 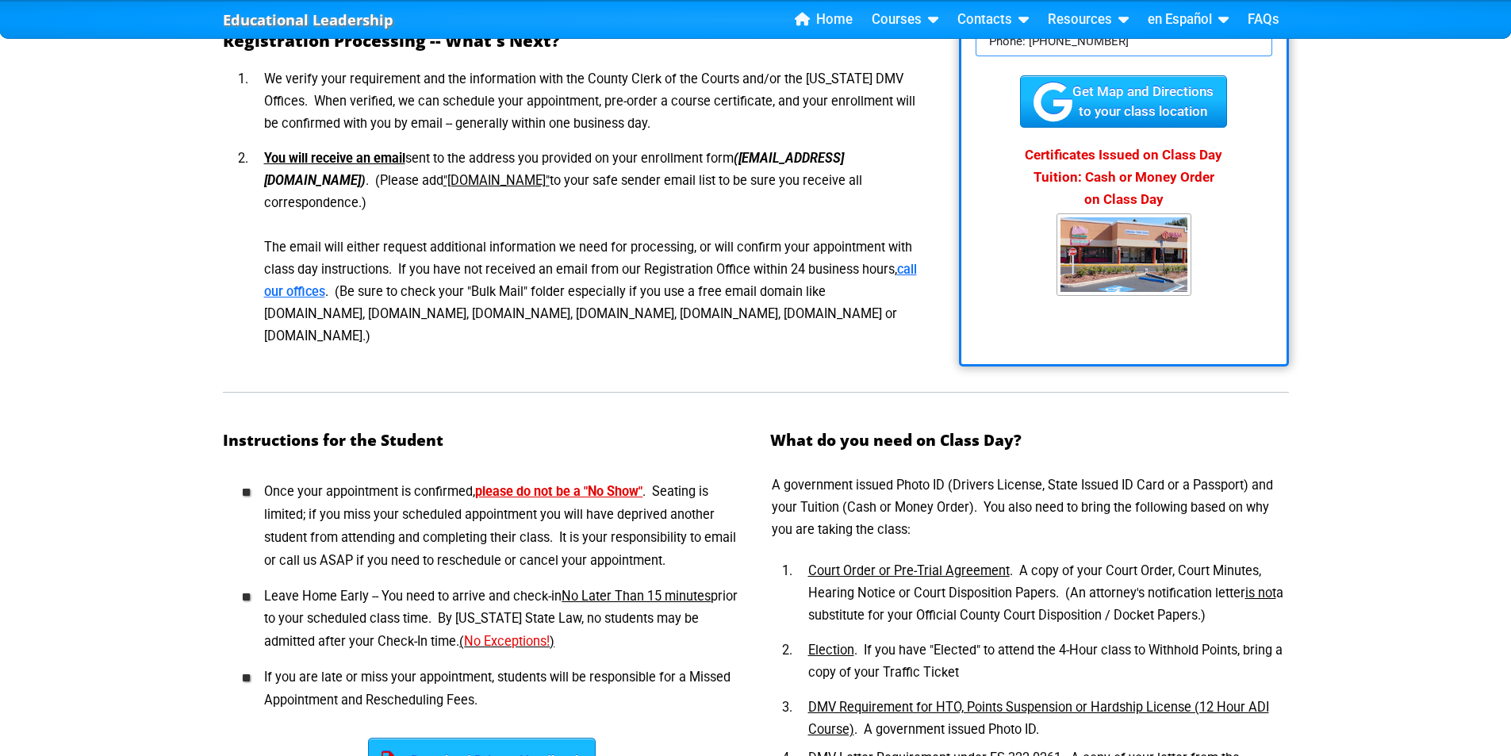 What do you see at coordinates (1042, 661) in the screenshot?
I see `li: . If you have "Elected" to attend the 4-Hour class to Withhold Points, bring a copy of your Traff...` at bounding box center [1042, 661].